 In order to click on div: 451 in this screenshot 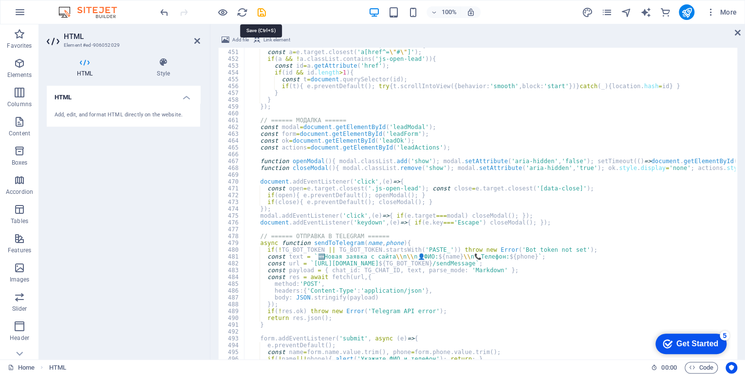, I will do `click(232, 52)`.